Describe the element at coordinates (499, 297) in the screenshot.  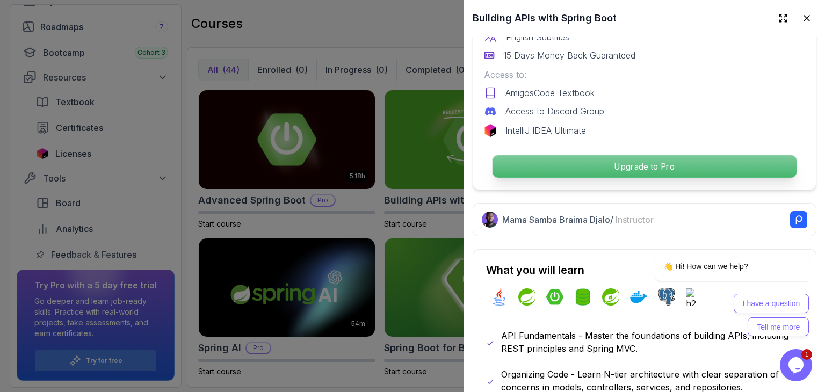
I see `img: java logo` at that location.